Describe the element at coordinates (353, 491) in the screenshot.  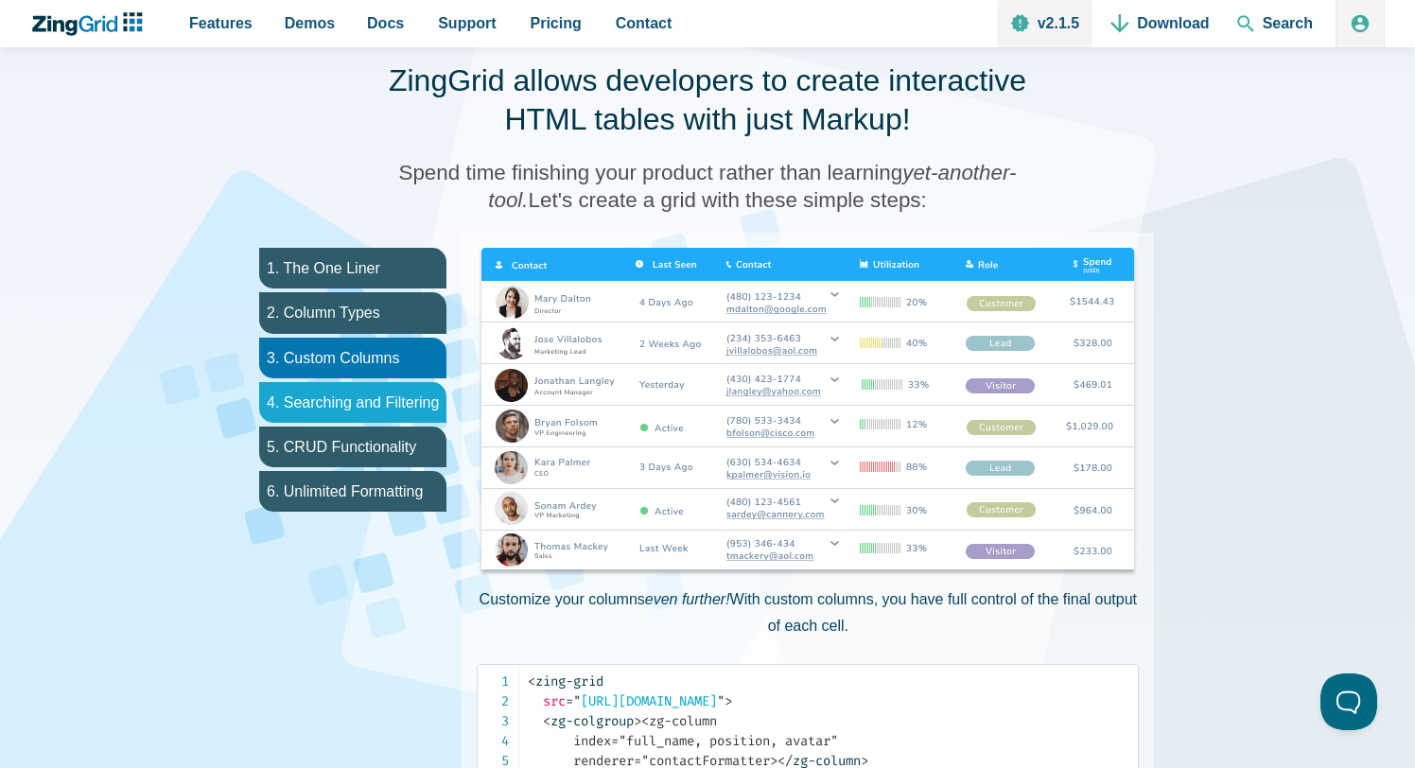
I see `li: 6. Unlimited Formatting` at that location.